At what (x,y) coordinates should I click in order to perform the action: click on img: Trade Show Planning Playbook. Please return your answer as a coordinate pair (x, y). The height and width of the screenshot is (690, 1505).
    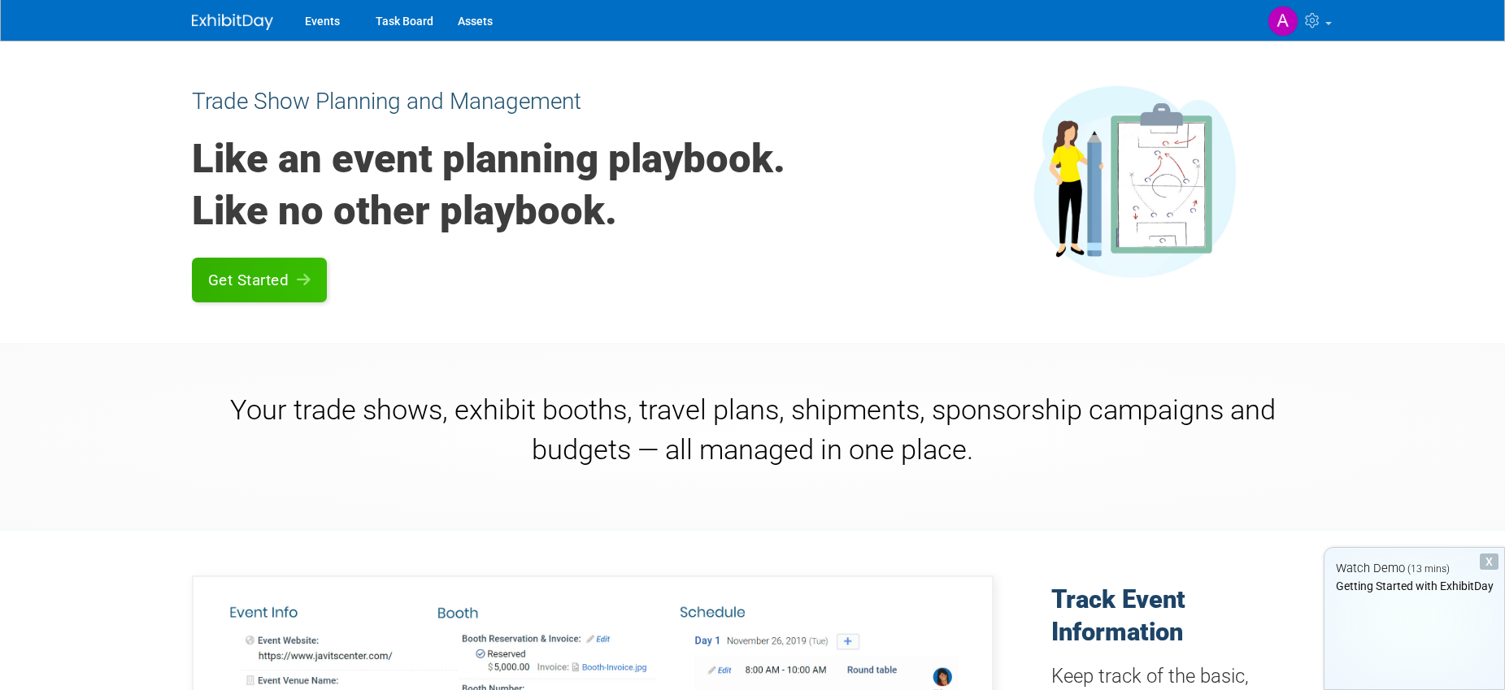
    Looking at the image, I should click on (1135, 182).